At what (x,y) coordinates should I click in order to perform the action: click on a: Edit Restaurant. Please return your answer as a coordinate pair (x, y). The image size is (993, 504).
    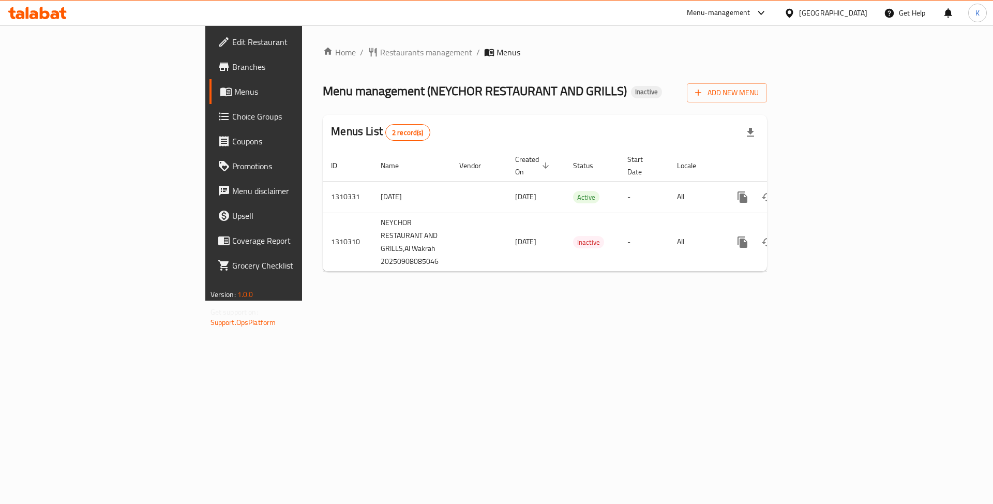
    Looking at the image, I should click on (290, 42).